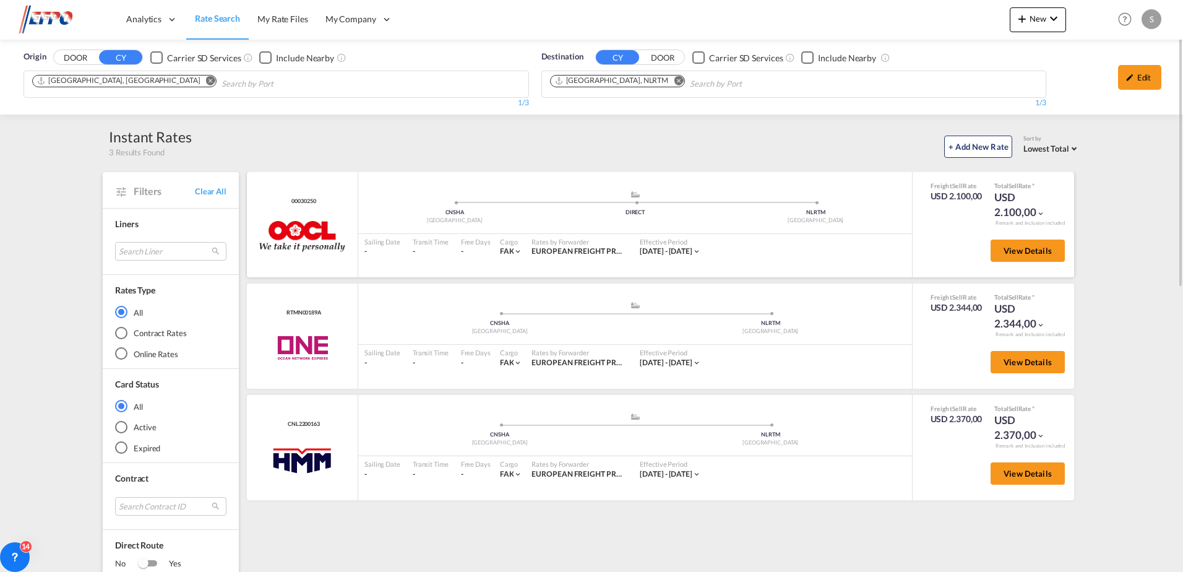  What do you see at coordinates (302, 459) in the screenshot?
I see `img: HMM` at bounding box center [302, 459].